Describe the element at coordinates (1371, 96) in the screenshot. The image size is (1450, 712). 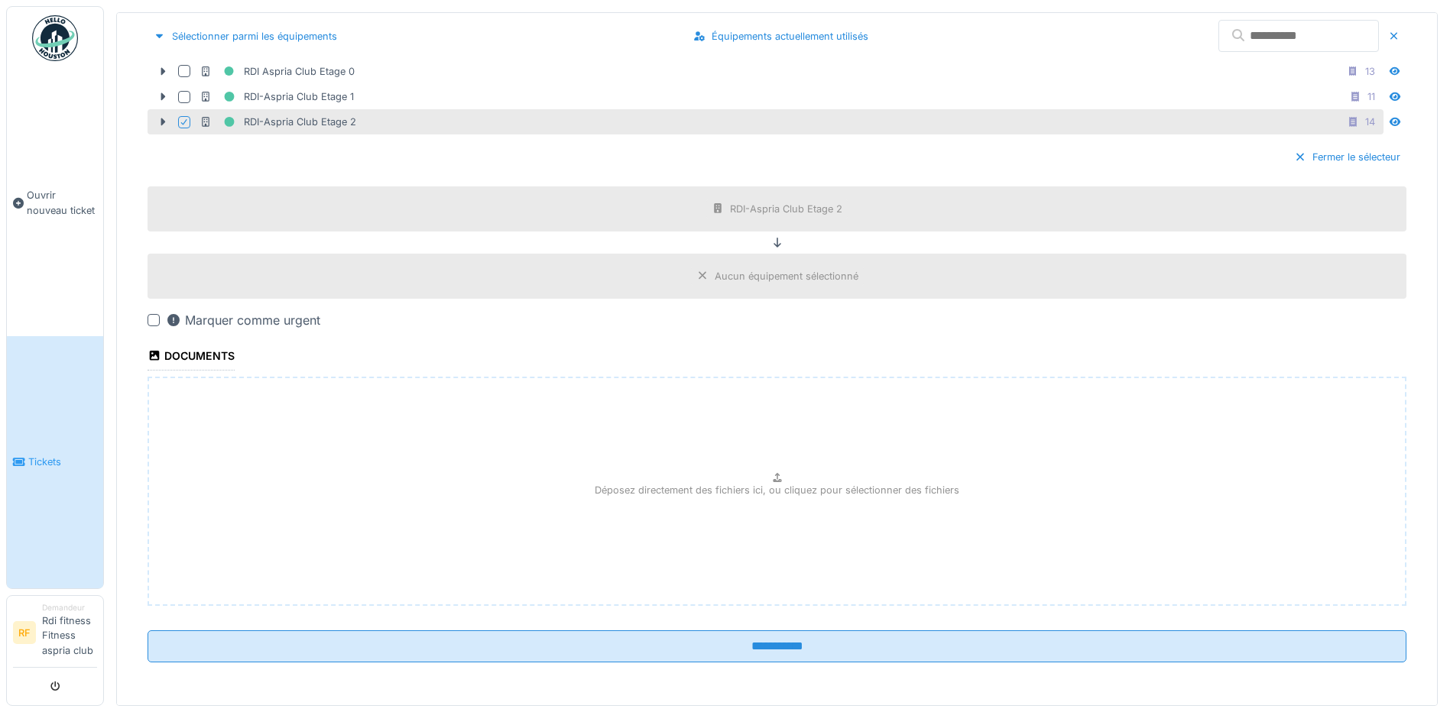
I see `div: 11` at that location.